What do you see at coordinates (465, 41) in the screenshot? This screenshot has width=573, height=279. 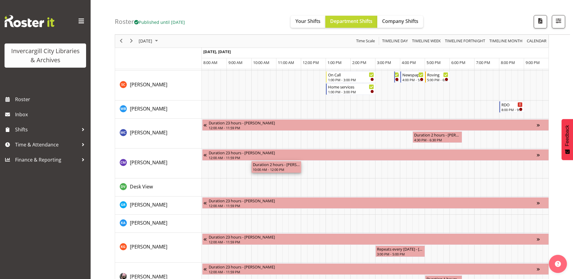 I see `button: Fortnight` at bounding box center [465, 41].